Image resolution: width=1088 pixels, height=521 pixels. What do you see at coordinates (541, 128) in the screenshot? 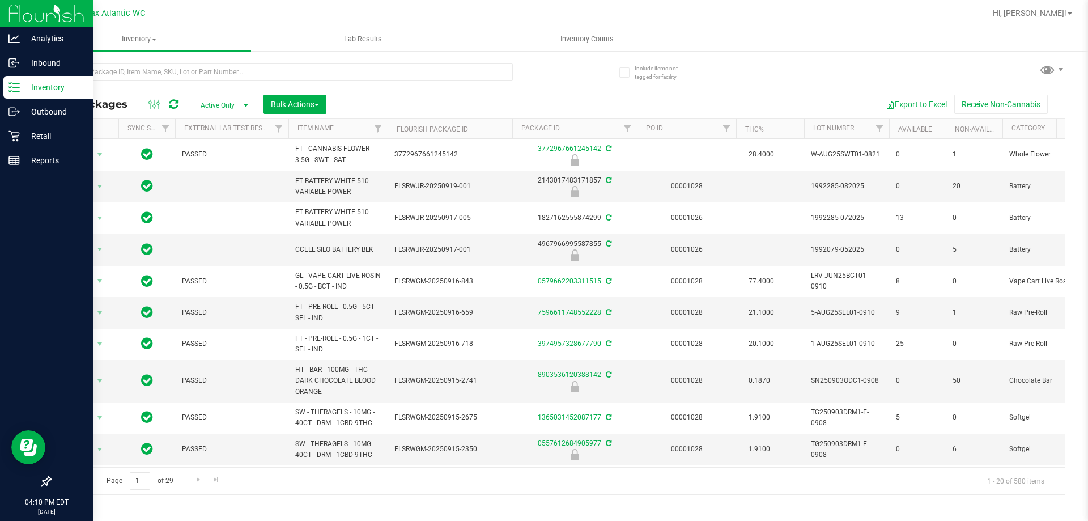
I see `a: Package ID` at bounding box center [541, 128].